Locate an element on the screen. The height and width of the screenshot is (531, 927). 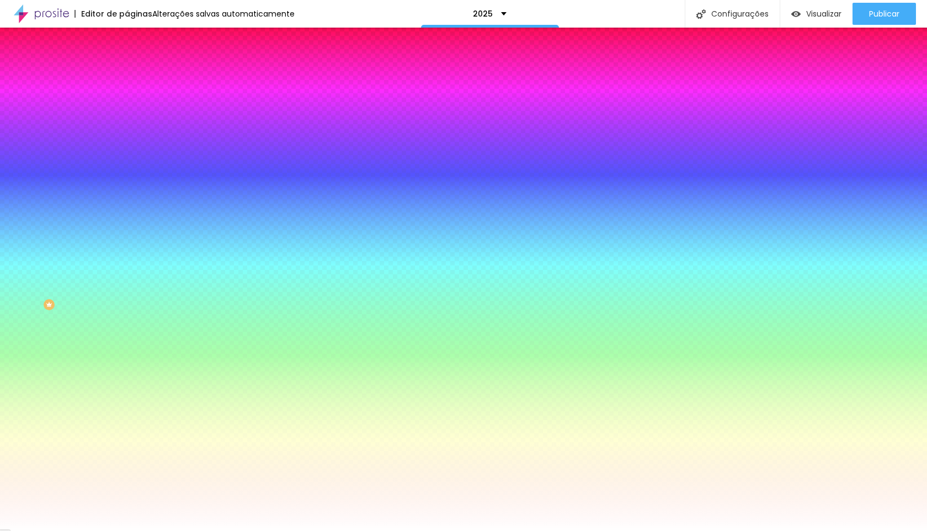
img: Icone is located at coordinates (701, 14).